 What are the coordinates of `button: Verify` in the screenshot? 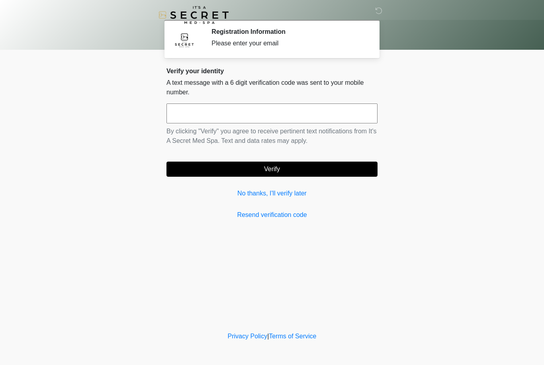 It's located at (272, 169).